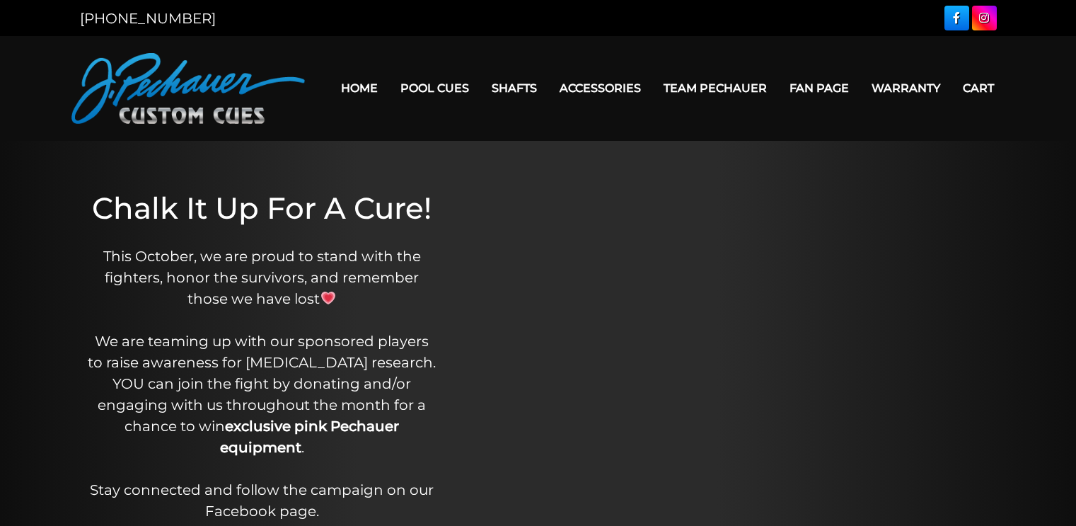 The height and width of the screenshot is (526, 1076). Describe the element at coordinates (188, 88) in the screenshot. I see `img: Pechauer Custom Cues` at that location.